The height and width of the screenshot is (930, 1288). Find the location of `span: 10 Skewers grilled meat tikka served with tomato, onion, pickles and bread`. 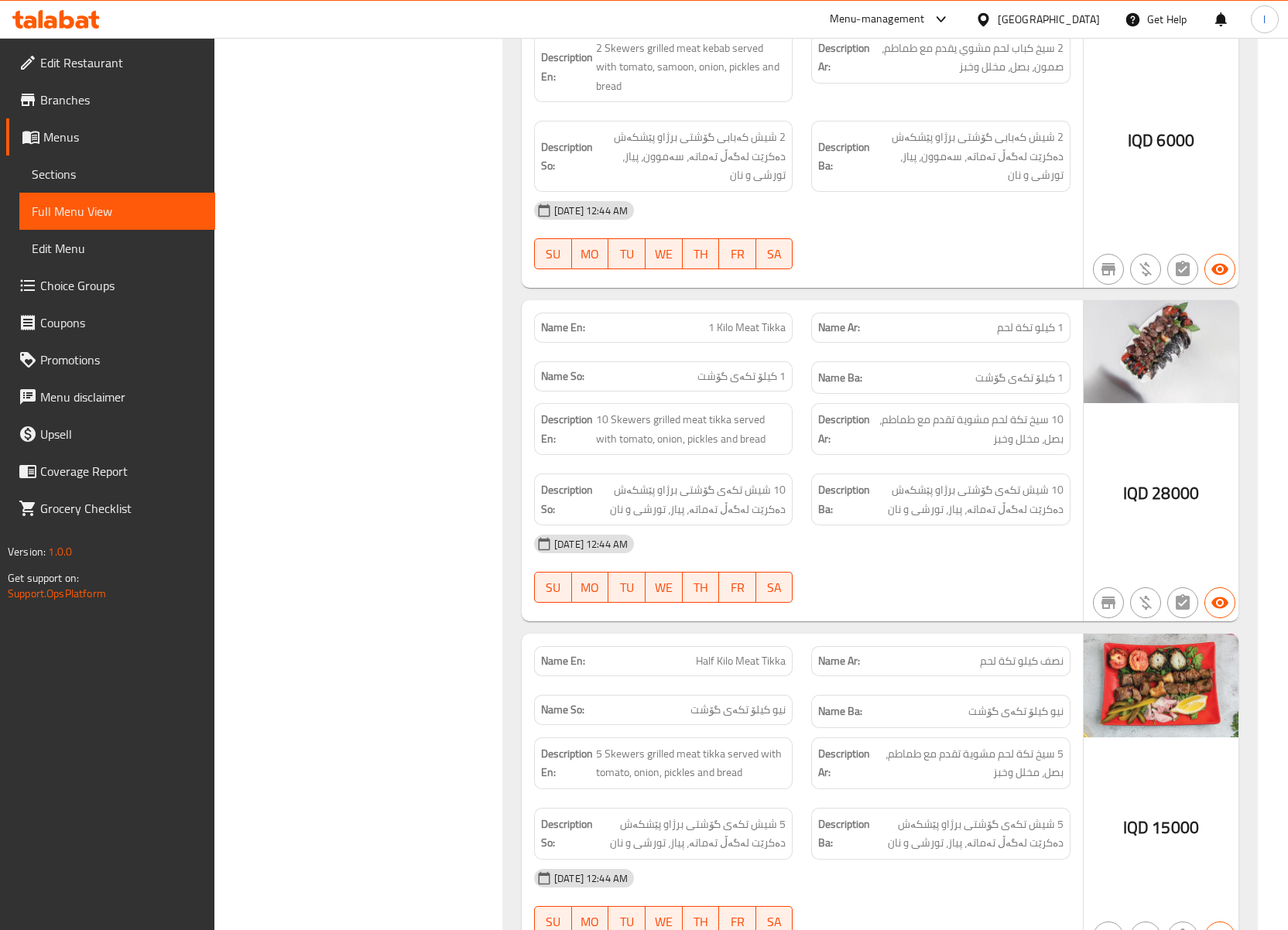

span: 10 Skewers grilled meat tikka served with tomato, onion, pickles and bread is located at coordinates (690, 428).